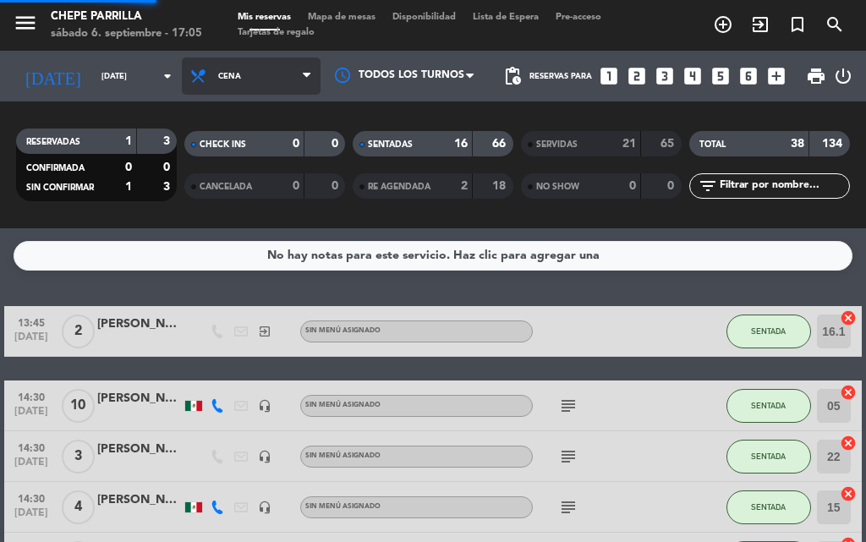 Image resolution: width=866 pixels, height=542 pixels. I want to click on i: looks_5, so click(721, 76).